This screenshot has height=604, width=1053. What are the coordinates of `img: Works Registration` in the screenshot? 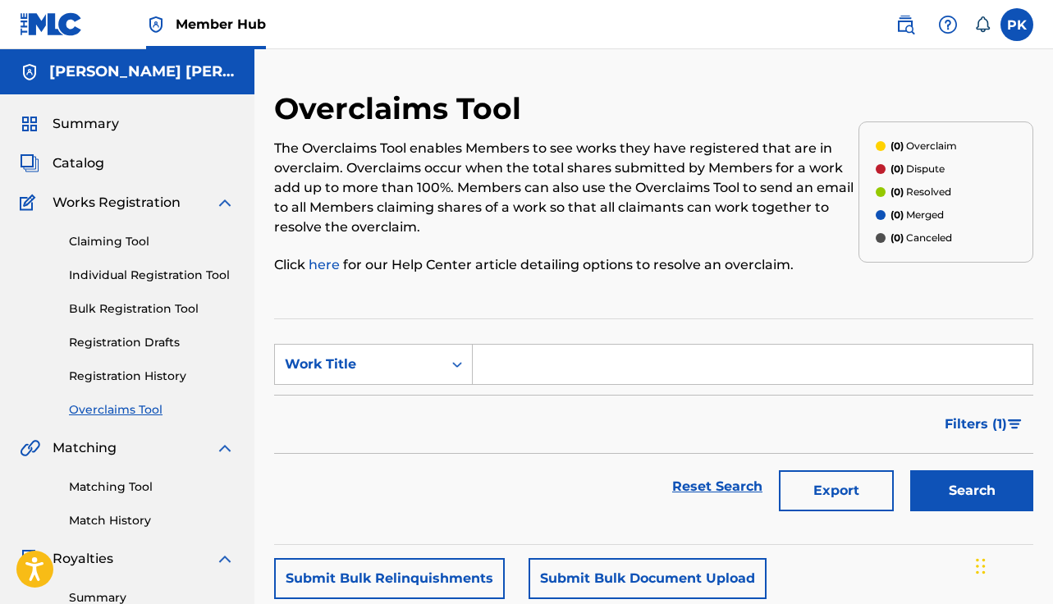 It's located at (30, 203).